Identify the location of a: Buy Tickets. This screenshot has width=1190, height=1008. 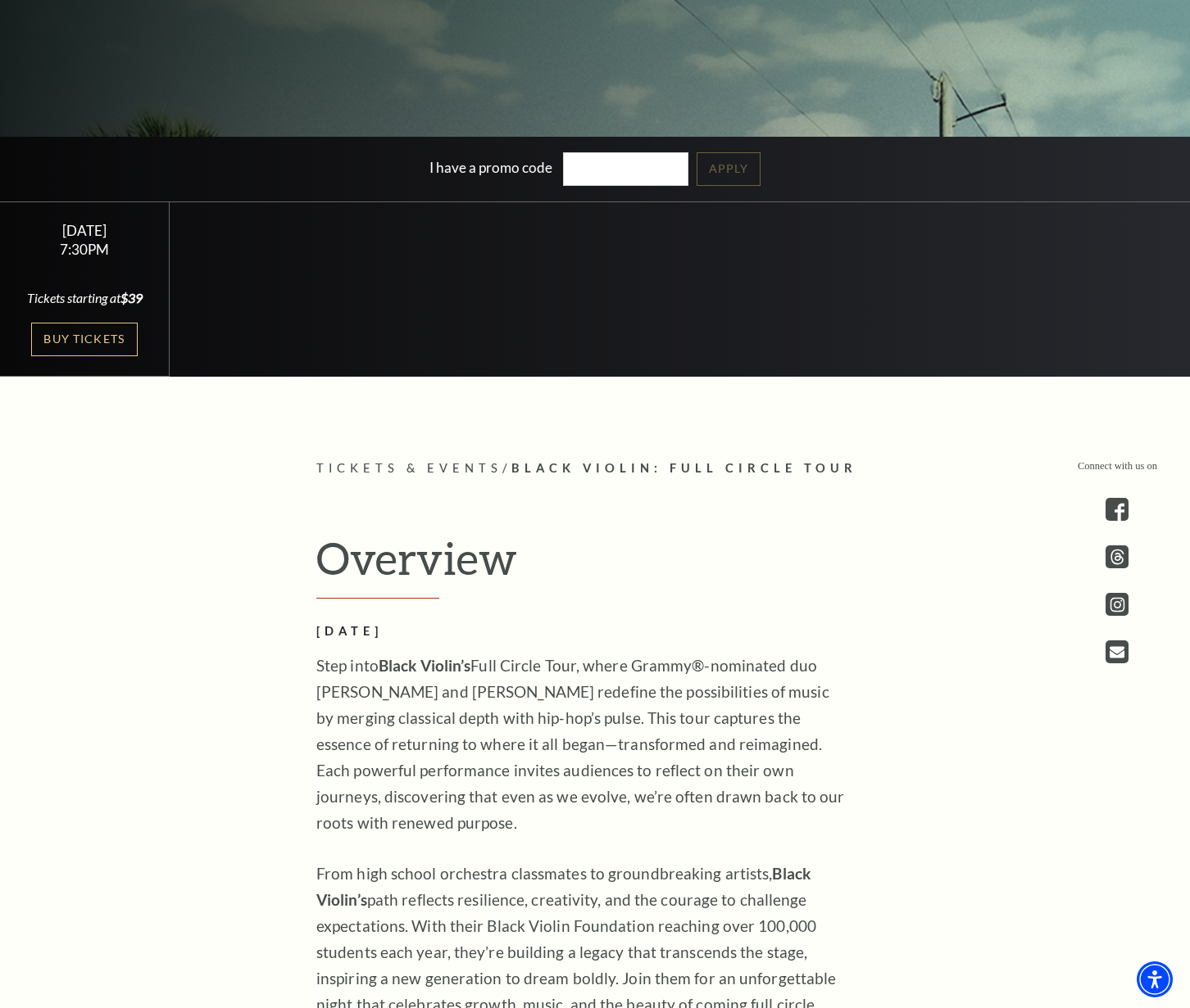
(85, 339).